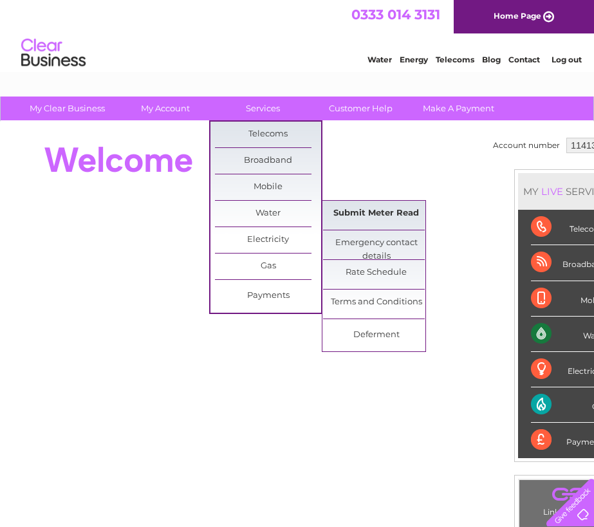 The height and width of the screenshot is (527, 594). Describe the element at coordinates (263, 108) in the screenshot. I see `a: Services` at that location.